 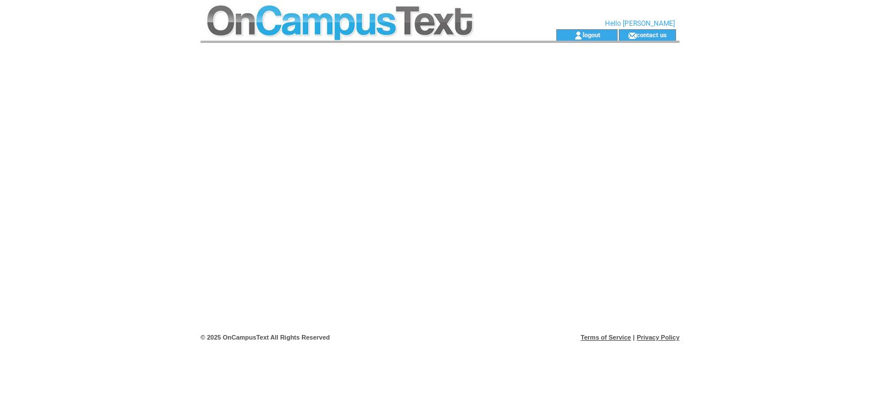 I want to click on a: contact us, so click(x=651, y=34).